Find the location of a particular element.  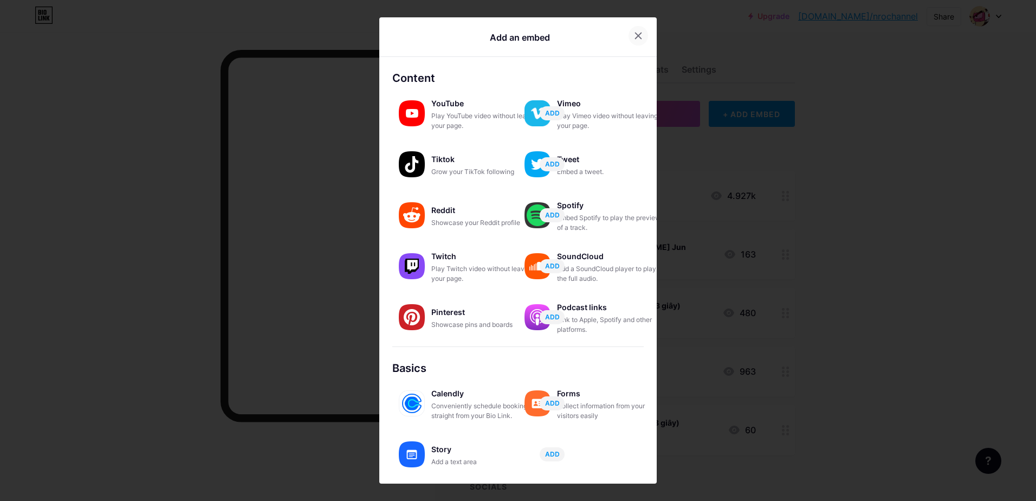

div: Tiktok is located at coordinates (486, 159).